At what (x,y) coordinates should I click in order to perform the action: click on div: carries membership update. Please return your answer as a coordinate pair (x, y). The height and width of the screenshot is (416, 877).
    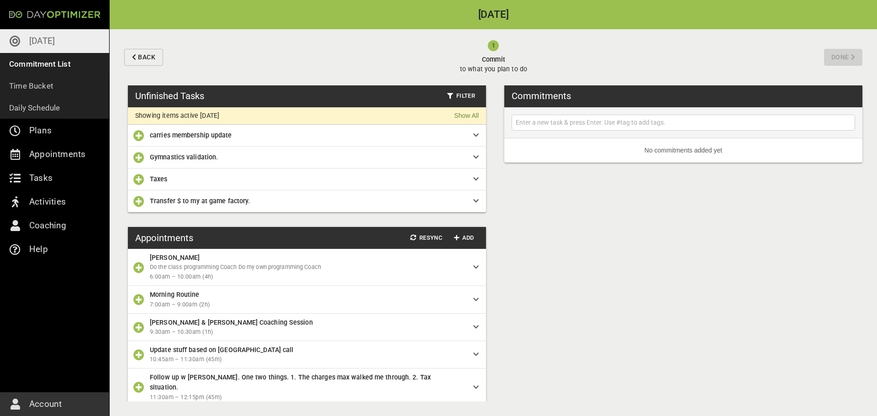
    Looking at the image, I should click on (307, 136).